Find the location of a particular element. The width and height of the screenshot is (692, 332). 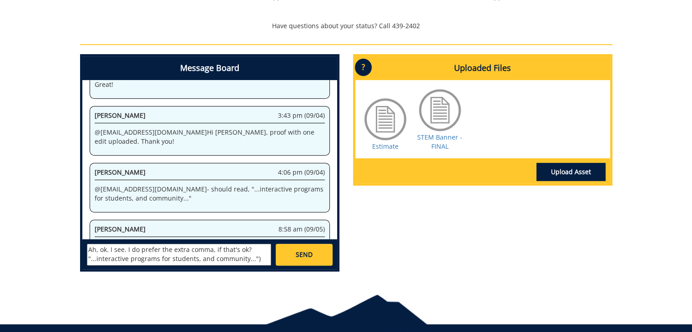

span: 8:58 am (09/05) is located at coordinates (302, 229).